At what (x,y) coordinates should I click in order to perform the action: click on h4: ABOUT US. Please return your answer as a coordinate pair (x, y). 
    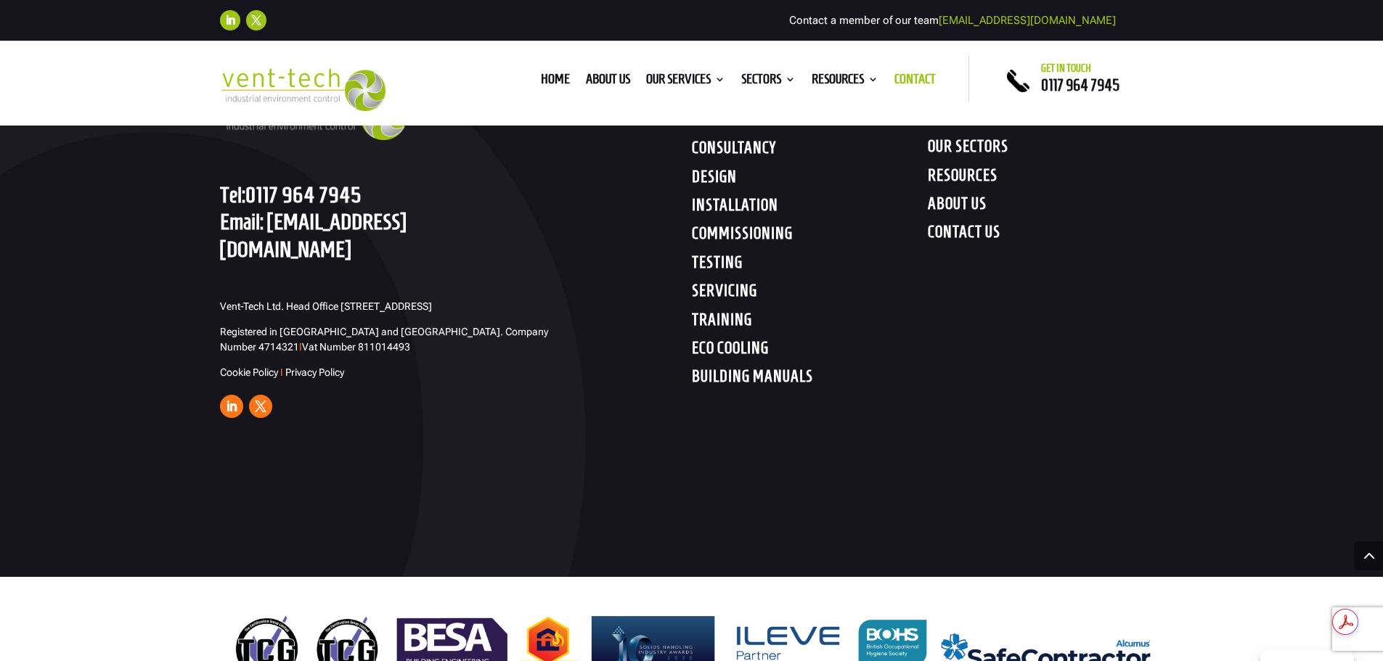
    Looking at the image, I should click on (1045, 207).